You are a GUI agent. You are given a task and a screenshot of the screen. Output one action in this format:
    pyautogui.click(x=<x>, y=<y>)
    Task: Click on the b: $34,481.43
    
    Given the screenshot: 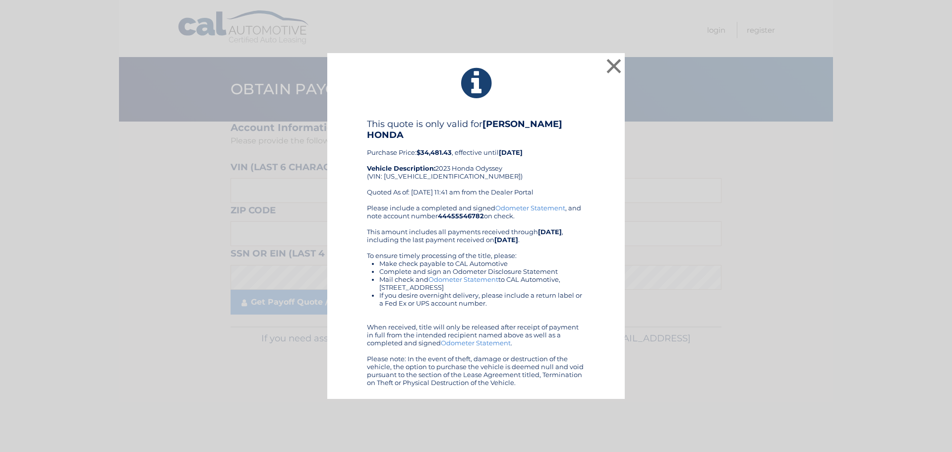 What is the action you would take?
    pyautogui.click(x=434, y=152)
    